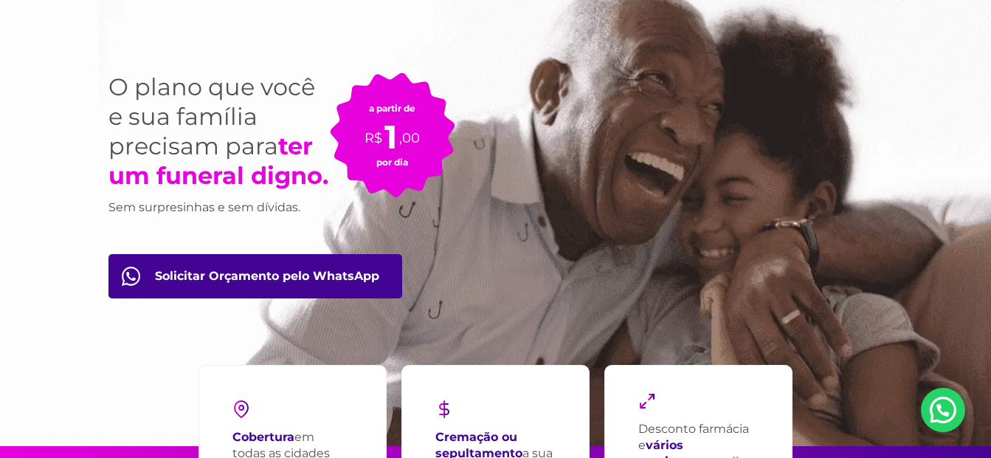  Describe the element at coordinates (392, 162) in the screenshot. I see `small: por dia` at that location.